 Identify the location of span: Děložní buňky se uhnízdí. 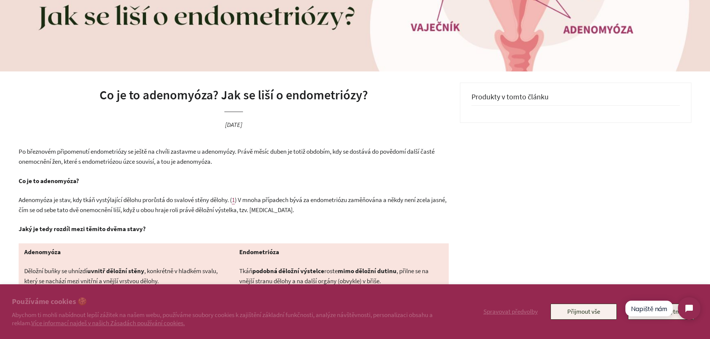
(55, 271).